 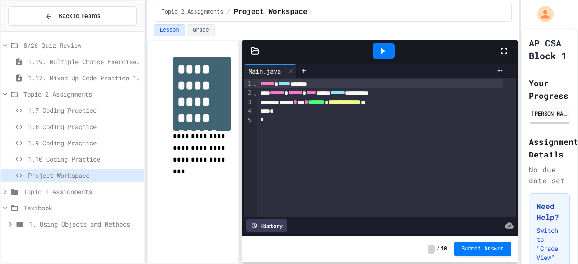 What do you see at coordinates (249, 112) in the screenshot?
I see `div: 4` at bounding box center [249, 112].